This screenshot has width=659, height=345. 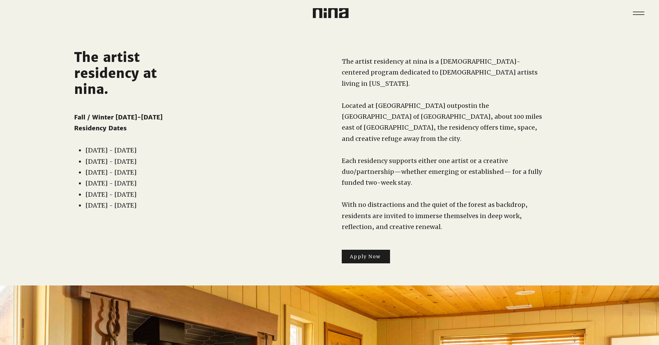 What do you see at coordinates (330, 13) in the screenshot?
I see `img: Nina Logo CMYK_Charcoal.png` at bounding box center [330, 13].